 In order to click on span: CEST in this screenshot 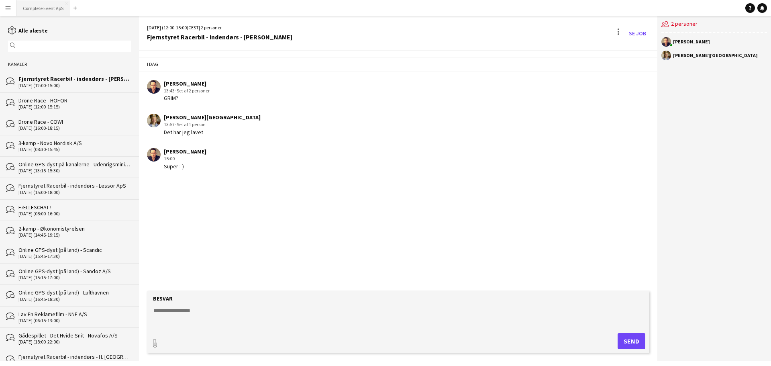, I will do `click(194, 27)`.